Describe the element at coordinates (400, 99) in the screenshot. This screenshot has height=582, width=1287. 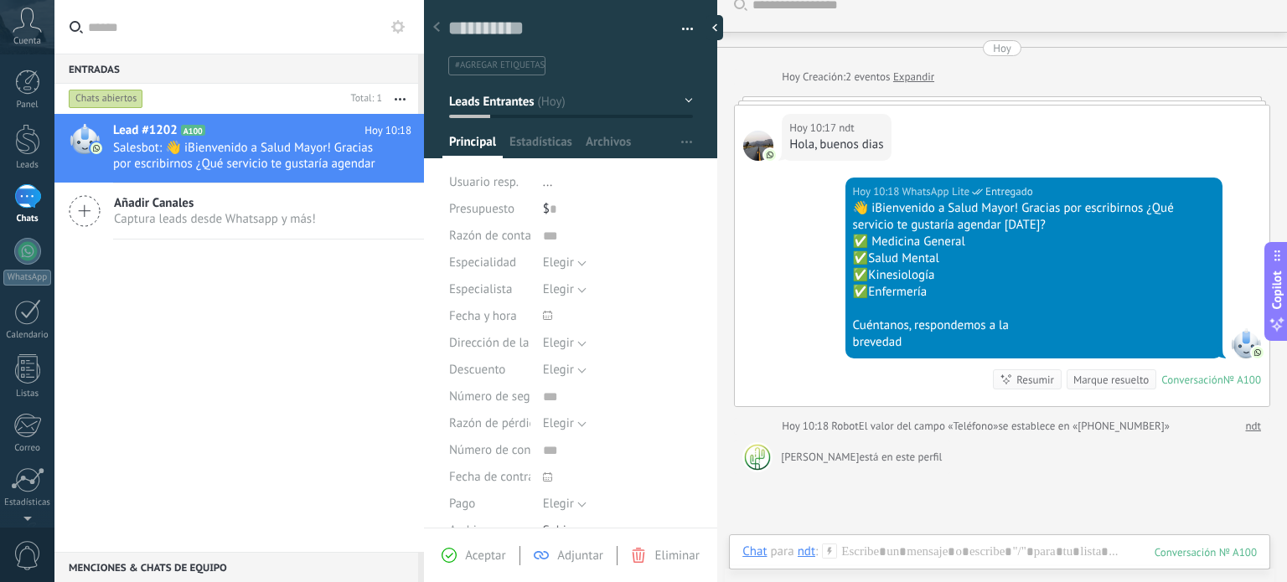
I see `button: Más` at that location.